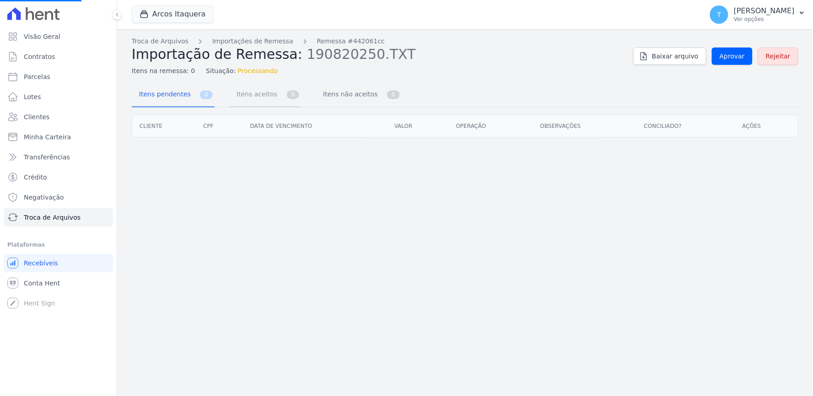  What do you see at coordinates (219, 126) in the screenshot?
I see `th: CPF` at bounding box center [219, 126].